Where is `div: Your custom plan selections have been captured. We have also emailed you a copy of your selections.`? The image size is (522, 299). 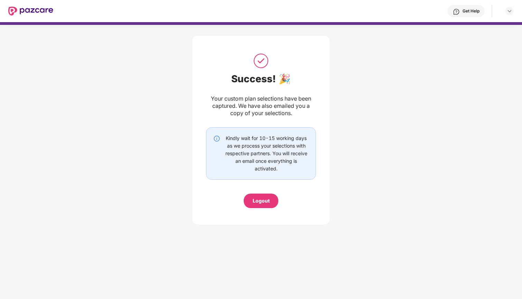 div: Your custom plan selections have been captured. We have also emailed you a copy of your selections. is located at coordinates (261, 106).